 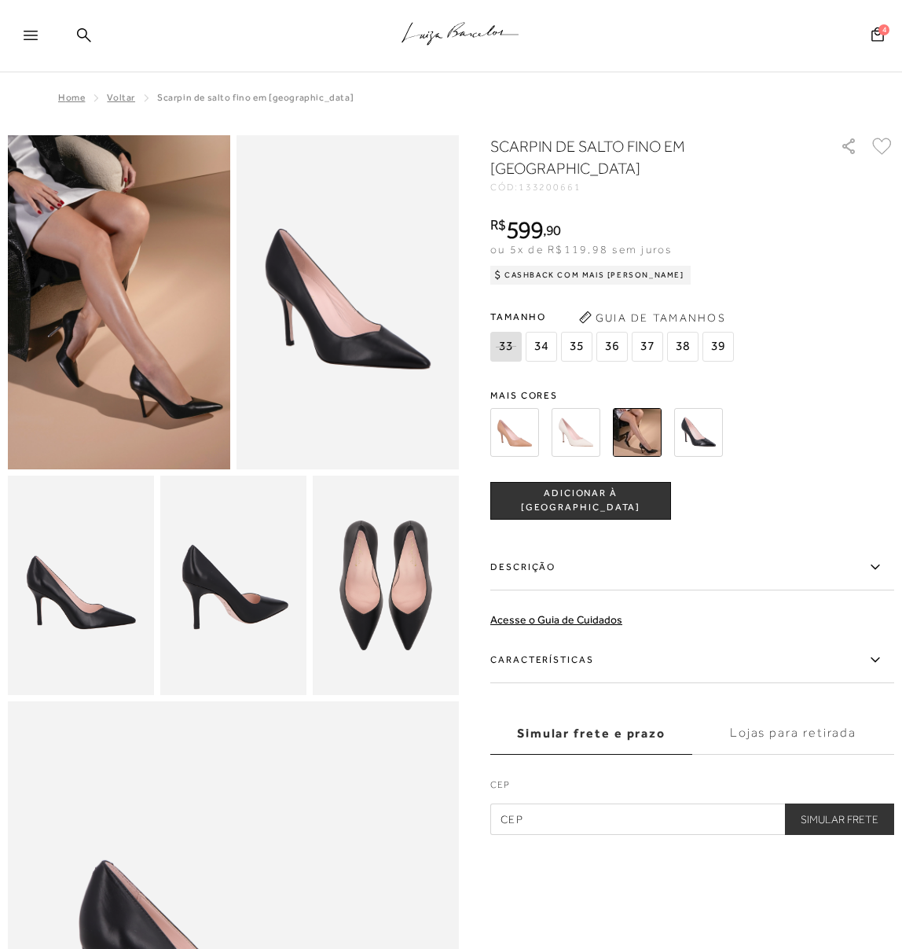 I want to click on label: CEP, so click(x=693, y=789).